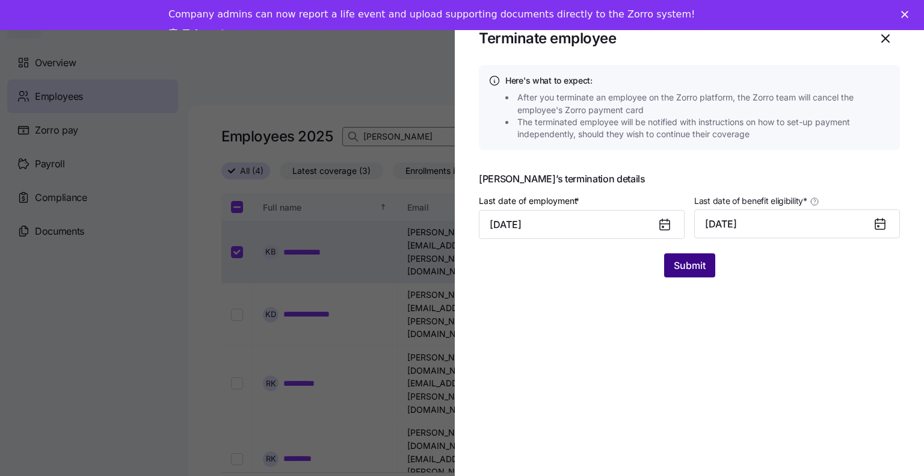 The width and height of the screenshot is (924, 476). Describe the element at coordinates (530, 201) in the screenshot. I see `label: Last date of employment` at that location.